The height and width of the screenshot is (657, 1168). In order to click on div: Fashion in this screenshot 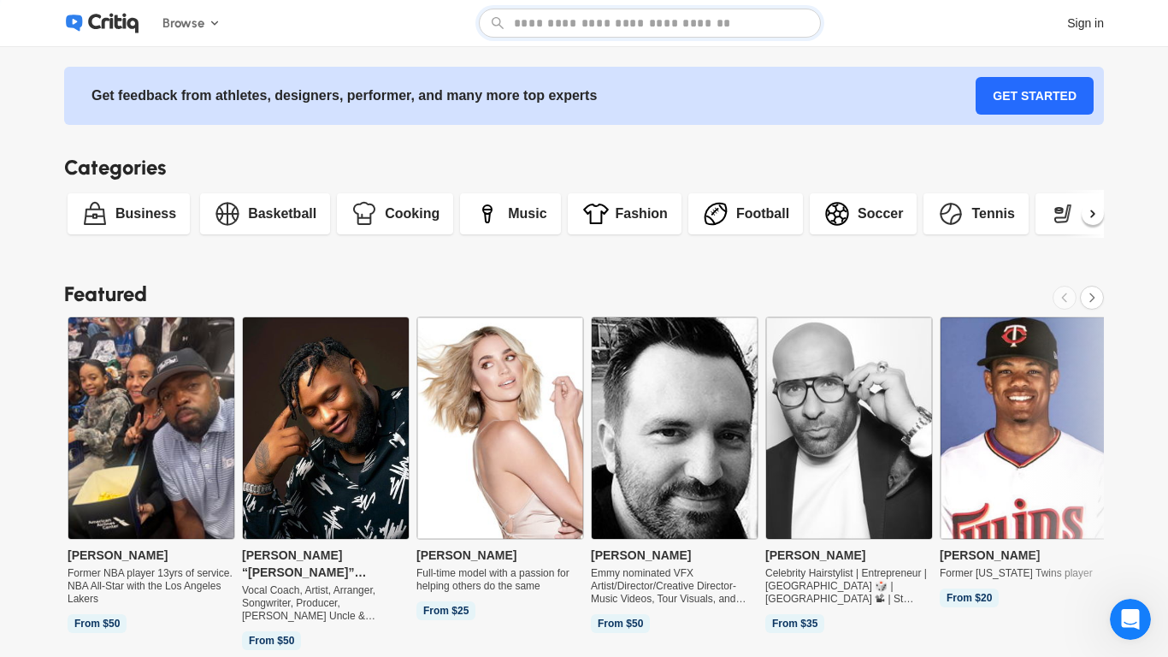, I will do `click(641, 214)`.